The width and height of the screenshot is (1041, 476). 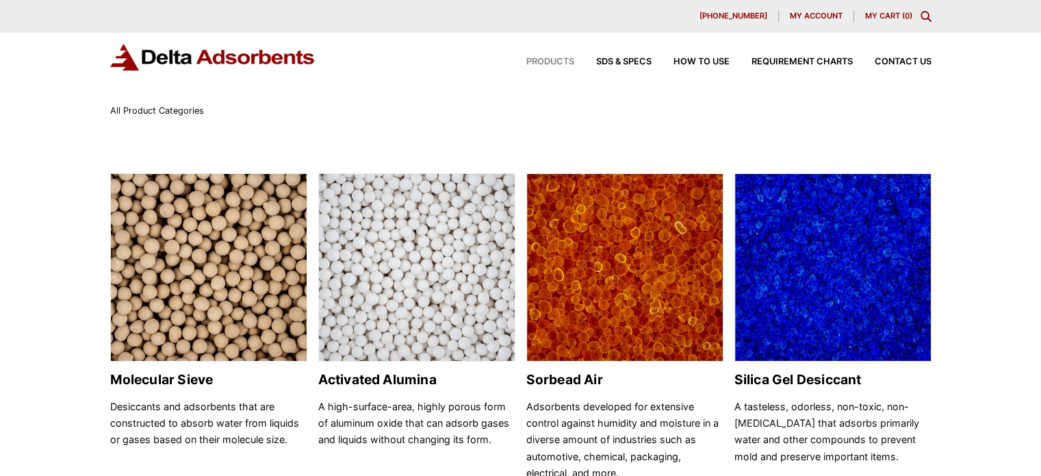 I want to click on img: Molecular Sieve, so click(x=209, y=268).